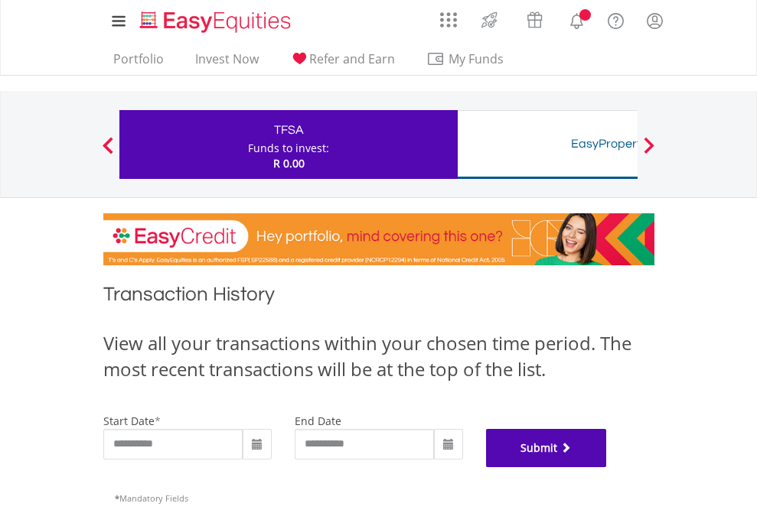 This screenshot has height=513, width=757. What do you see at coordinates (379, 357) in the screenshot?
I see `div: View all your transactions within your chosen time period. The most recent transactions will be a...` at bounding box center [379, 357].